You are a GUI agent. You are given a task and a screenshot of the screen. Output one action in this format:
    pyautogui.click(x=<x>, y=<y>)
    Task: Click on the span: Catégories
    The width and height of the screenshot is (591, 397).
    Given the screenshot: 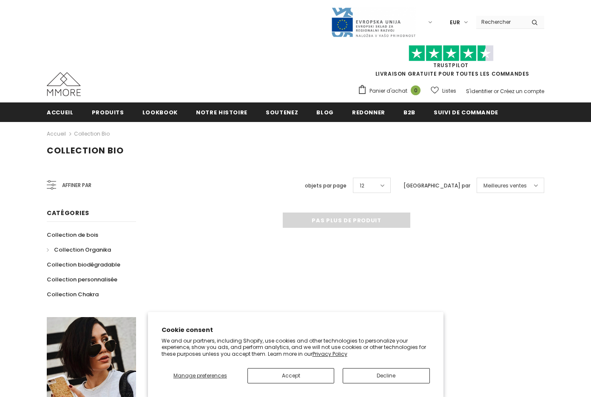 What is the action you would take?
    pyautogui.click(x=68, y=213)
    